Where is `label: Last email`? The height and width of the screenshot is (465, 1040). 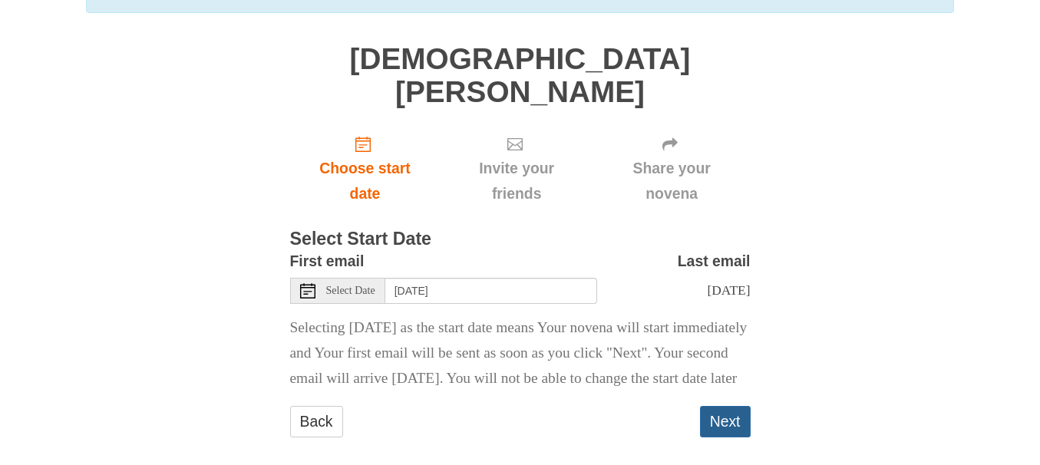 label: Last email is located at coordinates (714, 261).